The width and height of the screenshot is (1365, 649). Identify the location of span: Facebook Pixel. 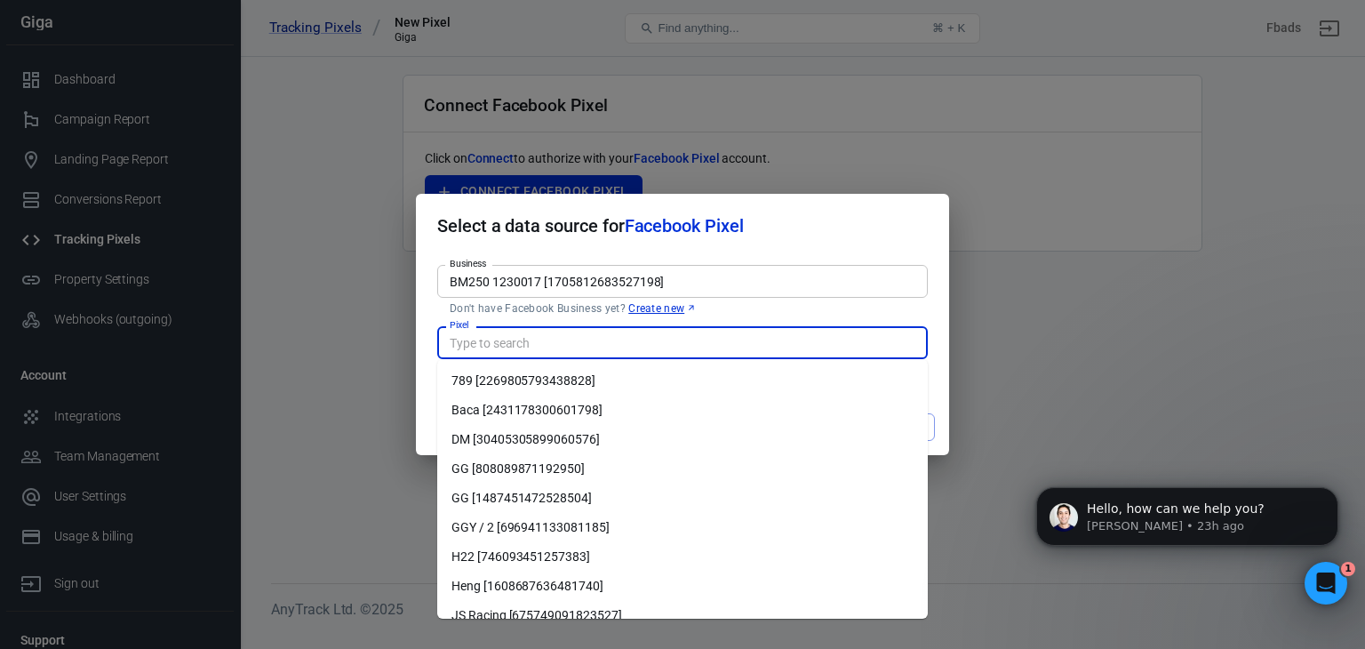
(684, 226).